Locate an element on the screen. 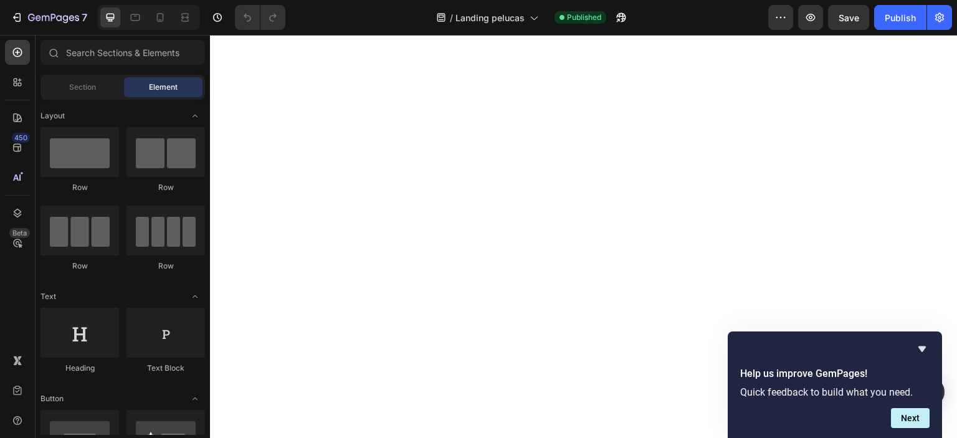  span: Text is located at coordinates (48, 297).